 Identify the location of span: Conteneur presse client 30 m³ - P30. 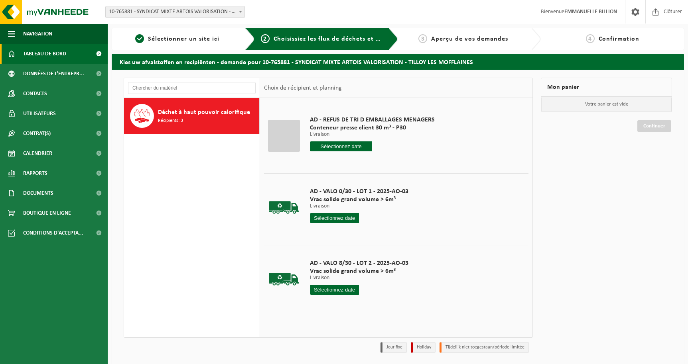
(372, 128).